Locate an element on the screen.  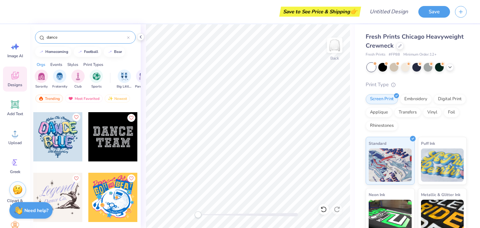
strong: Need help? is located at coordinates (36, 211).